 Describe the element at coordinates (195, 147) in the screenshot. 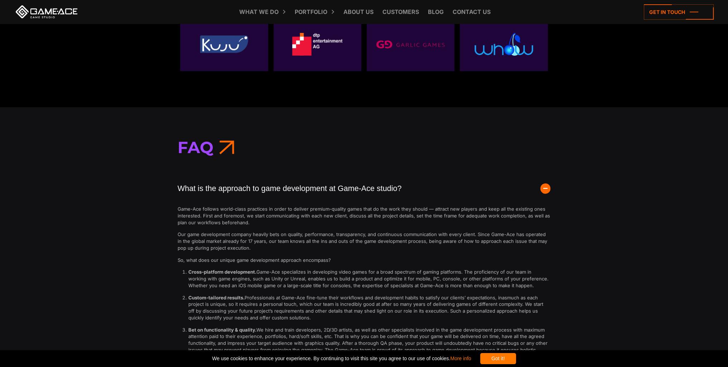

I see `span: Faq` at that location.